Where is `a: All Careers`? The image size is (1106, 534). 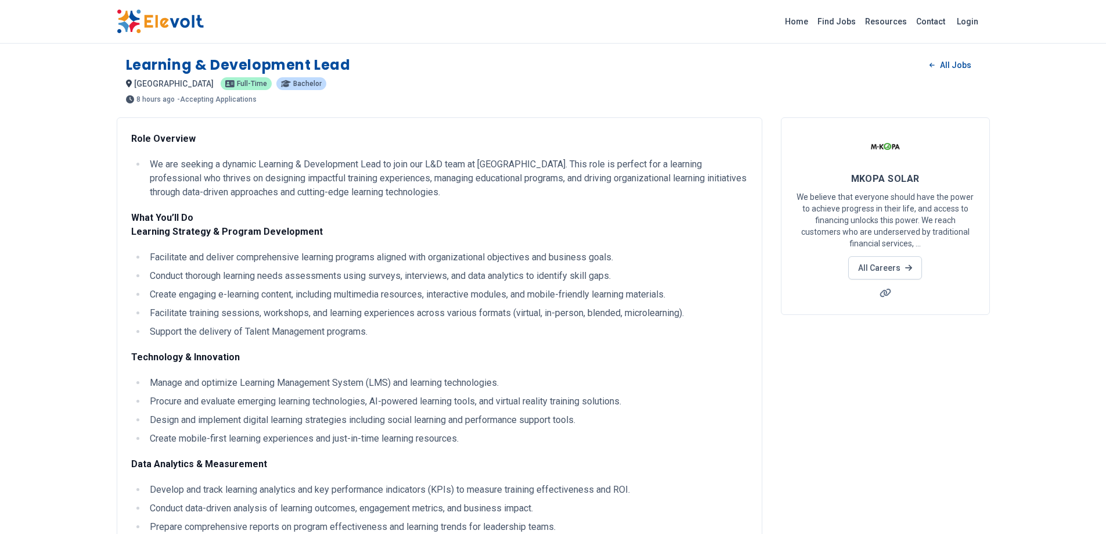 a: All Careers is located at coordinates (885, 268).